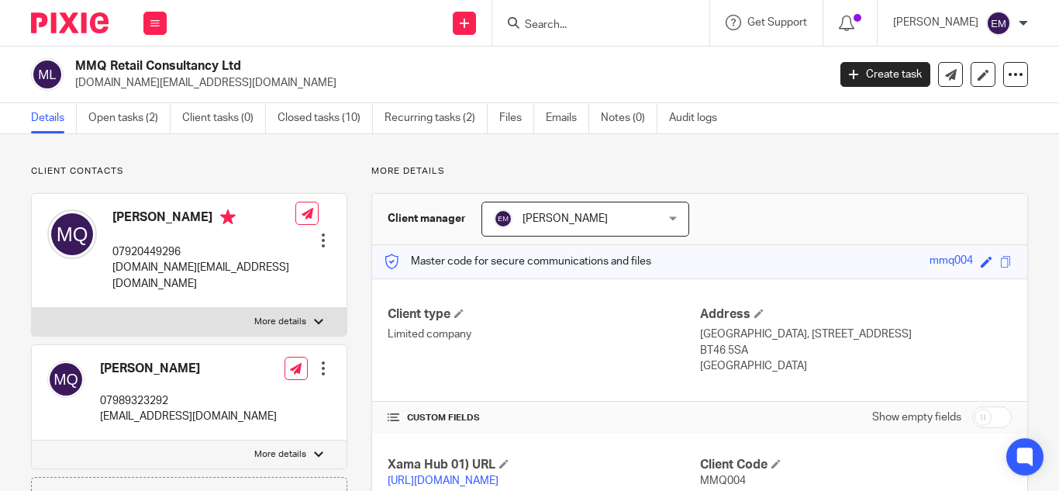 This screenshot has width=1059, height=491. What do you see at coordinates (543, 334) in the screenshot?
I see `p: Limited company` at bounding box center [543, 334].